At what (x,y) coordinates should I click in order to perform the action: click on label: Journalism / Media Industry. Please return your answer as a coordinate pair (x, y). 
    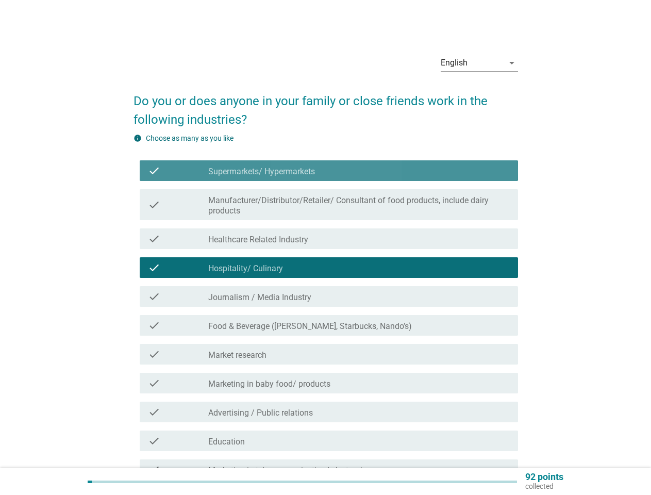
    Looking at the image, I should click on (260, 297).